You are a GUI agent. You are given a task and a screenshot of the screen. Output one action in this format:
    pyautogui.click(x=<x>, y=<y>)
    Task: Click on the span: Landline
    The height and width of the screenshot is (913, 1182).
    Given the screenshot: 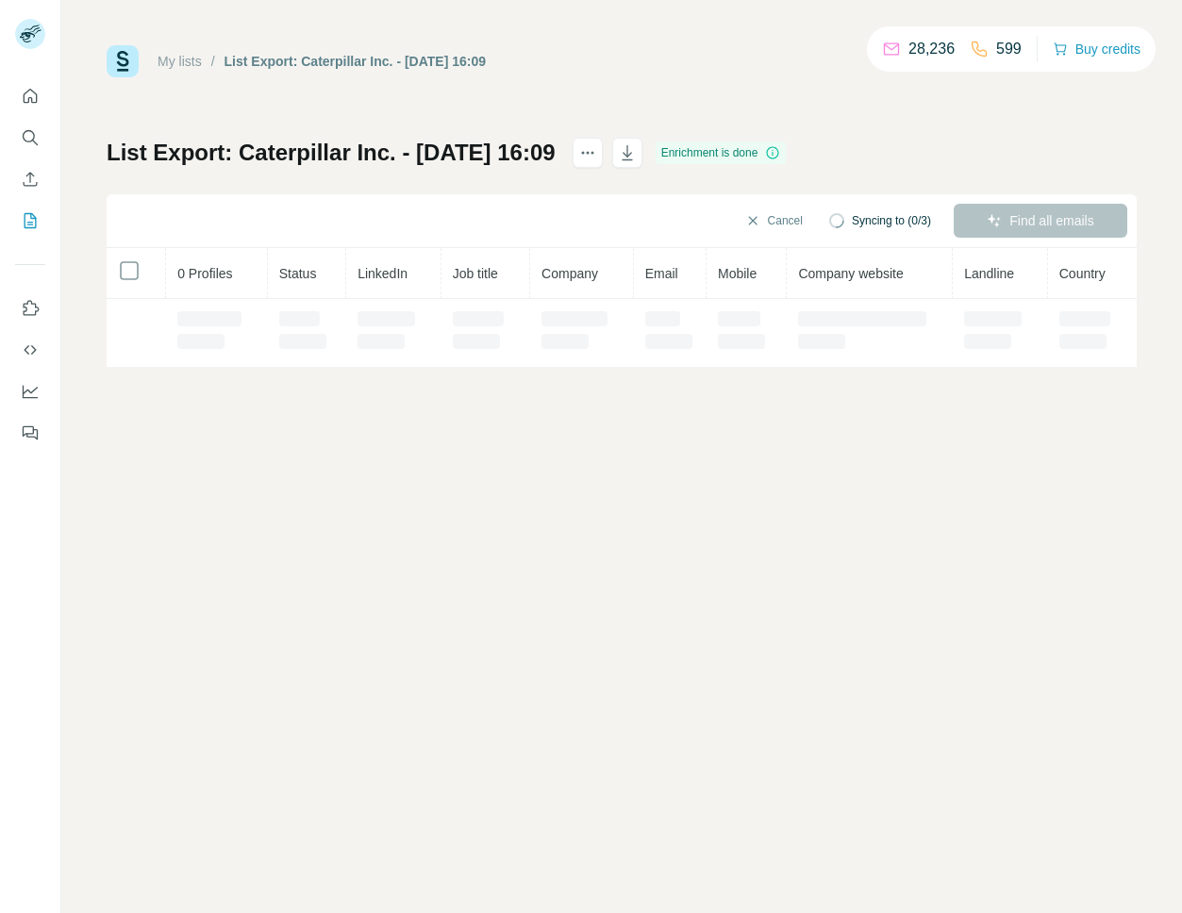 What is the action you would take?
    pyautogui.click(x=988, y=273)
    